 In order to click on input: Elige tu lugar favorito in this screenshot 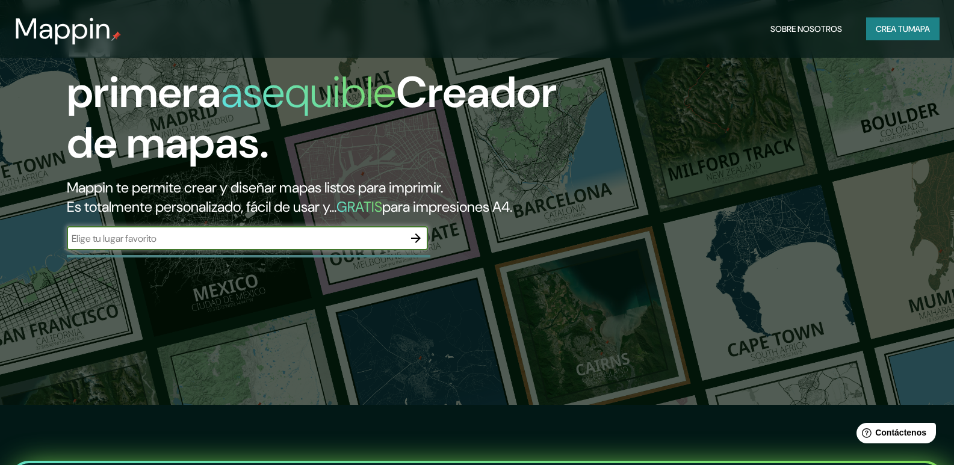, I will do `click(235, 238)`.